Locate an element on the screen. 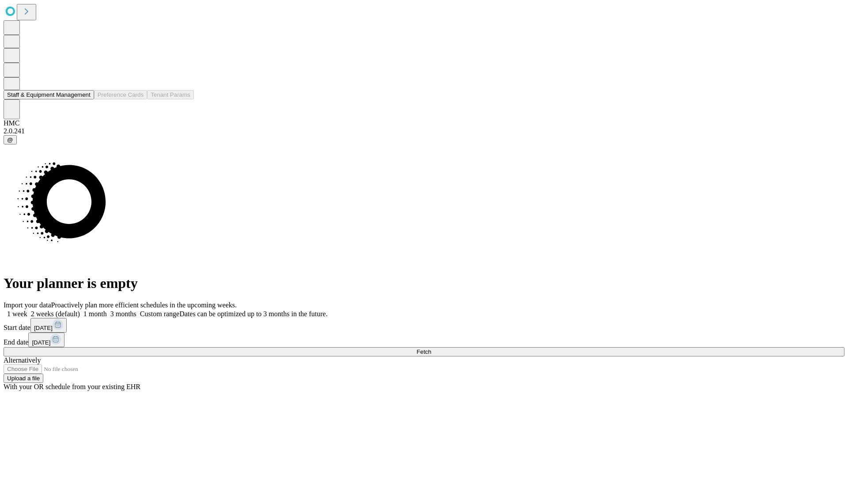 This screenshot has height=477, width=848. span: 3 months is located at coordinates (123, 313).